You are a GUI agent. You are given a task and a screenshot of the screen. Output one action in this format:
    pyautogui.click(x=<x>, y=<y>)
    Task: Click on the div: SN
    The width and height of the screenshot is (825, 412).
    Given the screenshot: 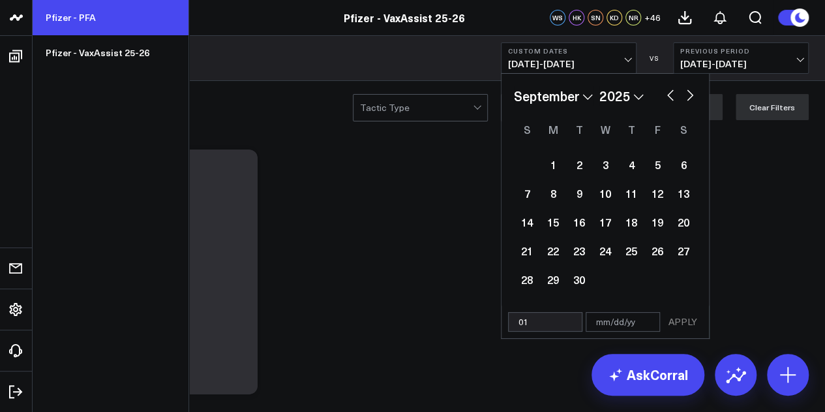 What is the action you would take?
    pyautogui.click(x=596, y=18)
    